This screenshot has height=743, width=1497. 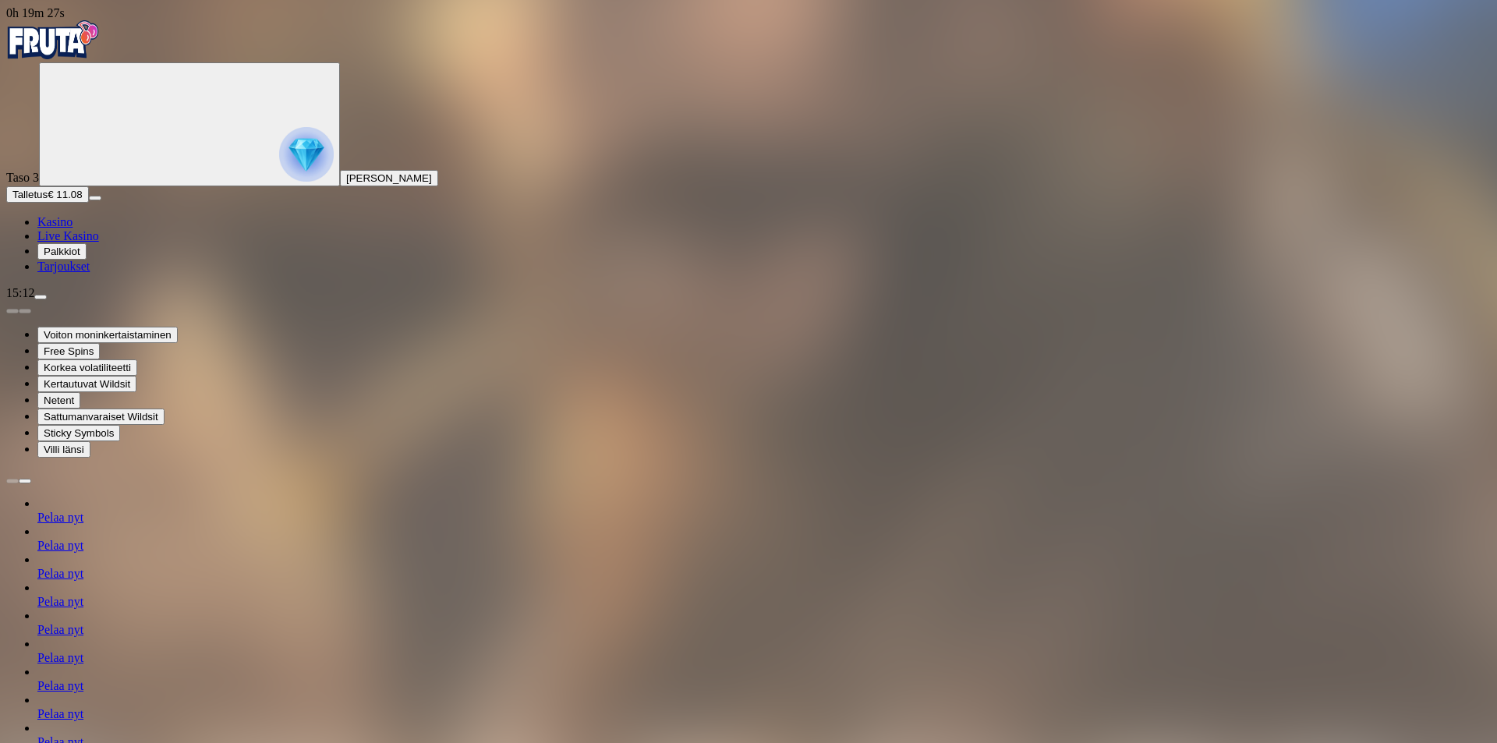 I want to click on nav: Main menu, so click(x=748, y=244).